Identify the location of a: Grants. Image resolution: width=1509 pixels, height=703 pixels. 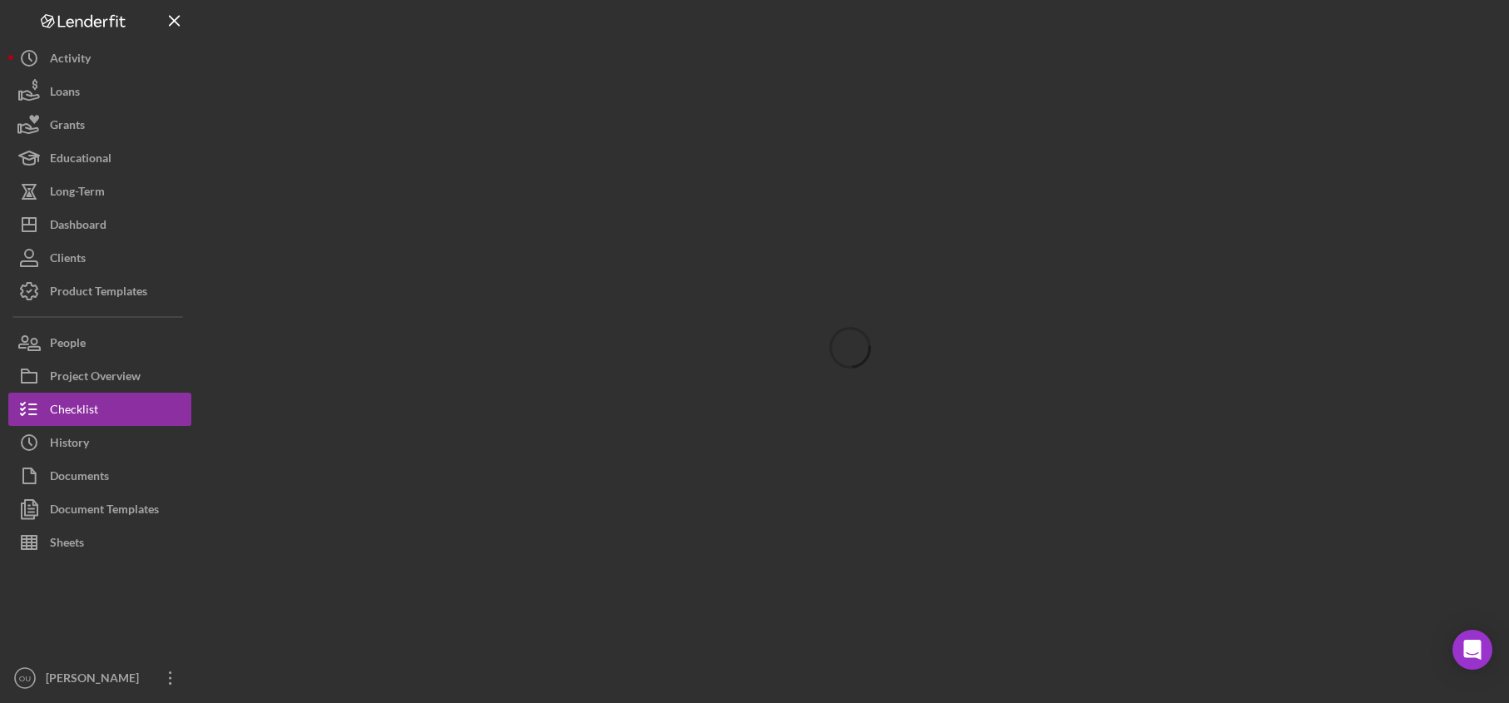
(100, 125).